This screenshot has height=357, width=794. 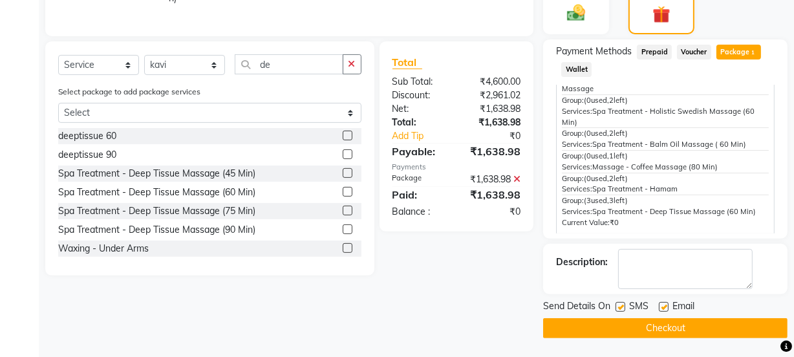 What do you see at coordinates (457, 167) in the screenshot?
I see `div: Payments` at bounding box center [457, 167].